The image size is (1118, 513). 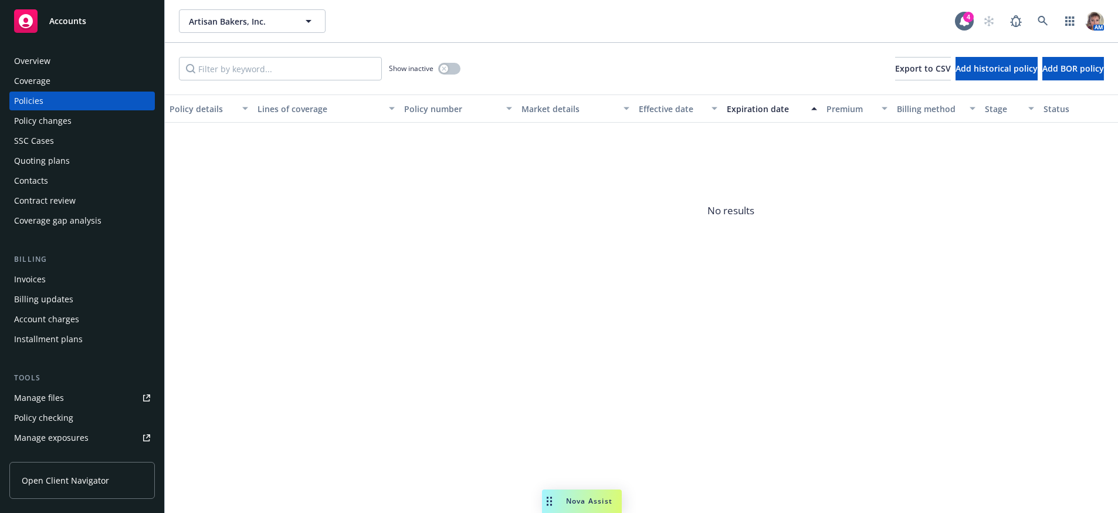 What do you see at coordinates (1010, 109) in the screenshot?
I see `button: Stage` at bounding box center [1010, 109].